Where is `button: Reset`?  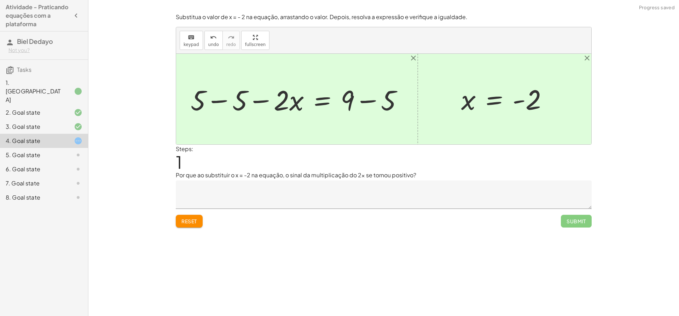 button: Reset is located at coordinates (189, 221).